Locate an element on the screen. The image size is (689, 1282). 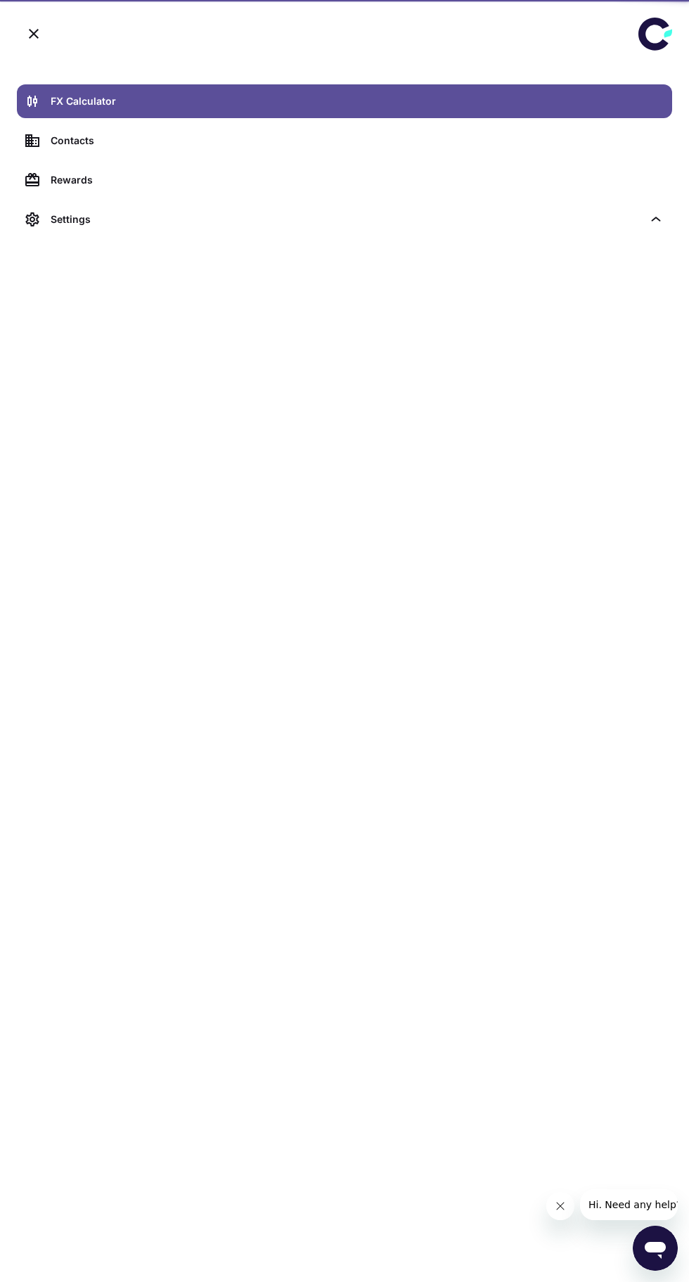
a: FX Calculator is located at coordinates (345, 101).